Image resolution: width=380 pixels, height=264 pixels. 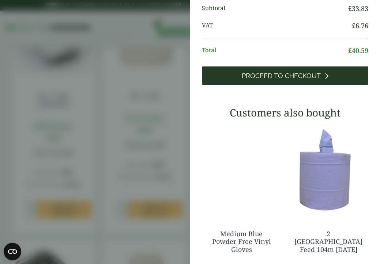 What do you see at coordinates (358, 8) in the screenshot?
I see `bdi: 33.83` at bounding box center [358, 8].